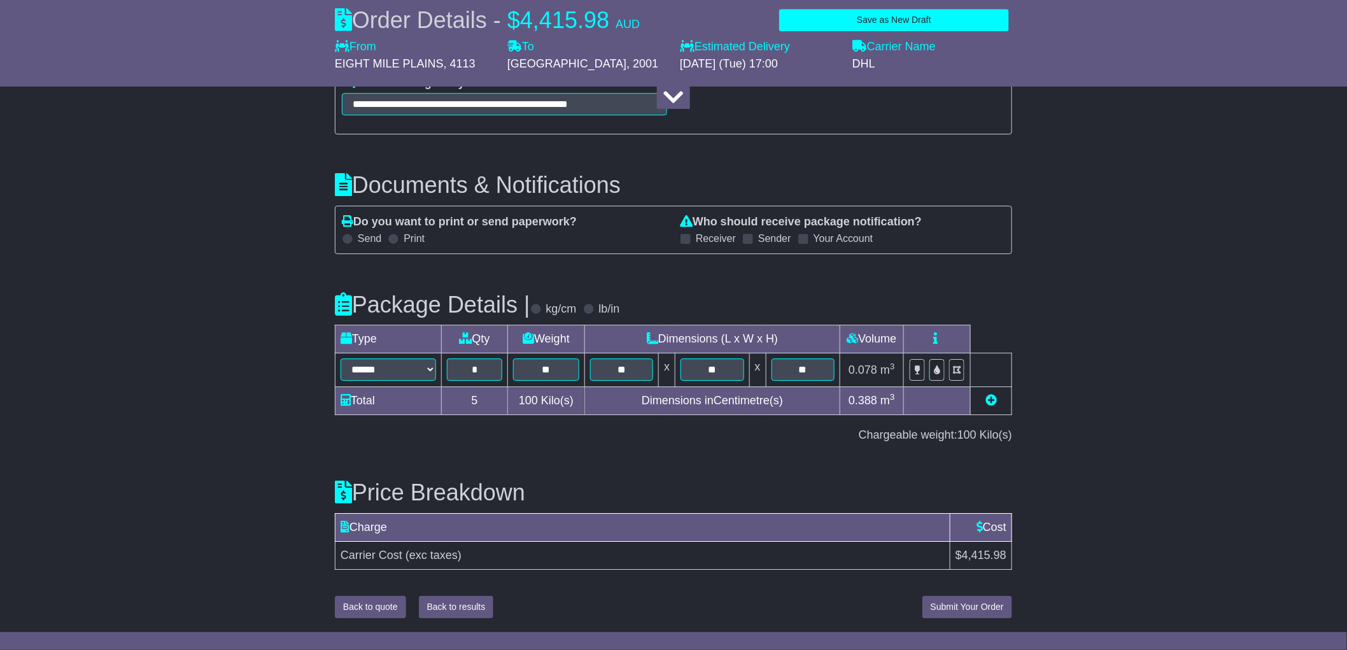  What do you see at coordinates (871, 339) in the screenshot?
I see `td: Volume` at bounding box center [871, 339].